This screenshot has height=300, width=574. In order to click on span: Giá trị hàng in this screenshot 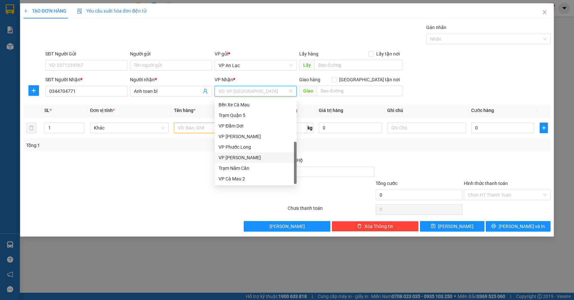, I will do `click(331, 110)`.